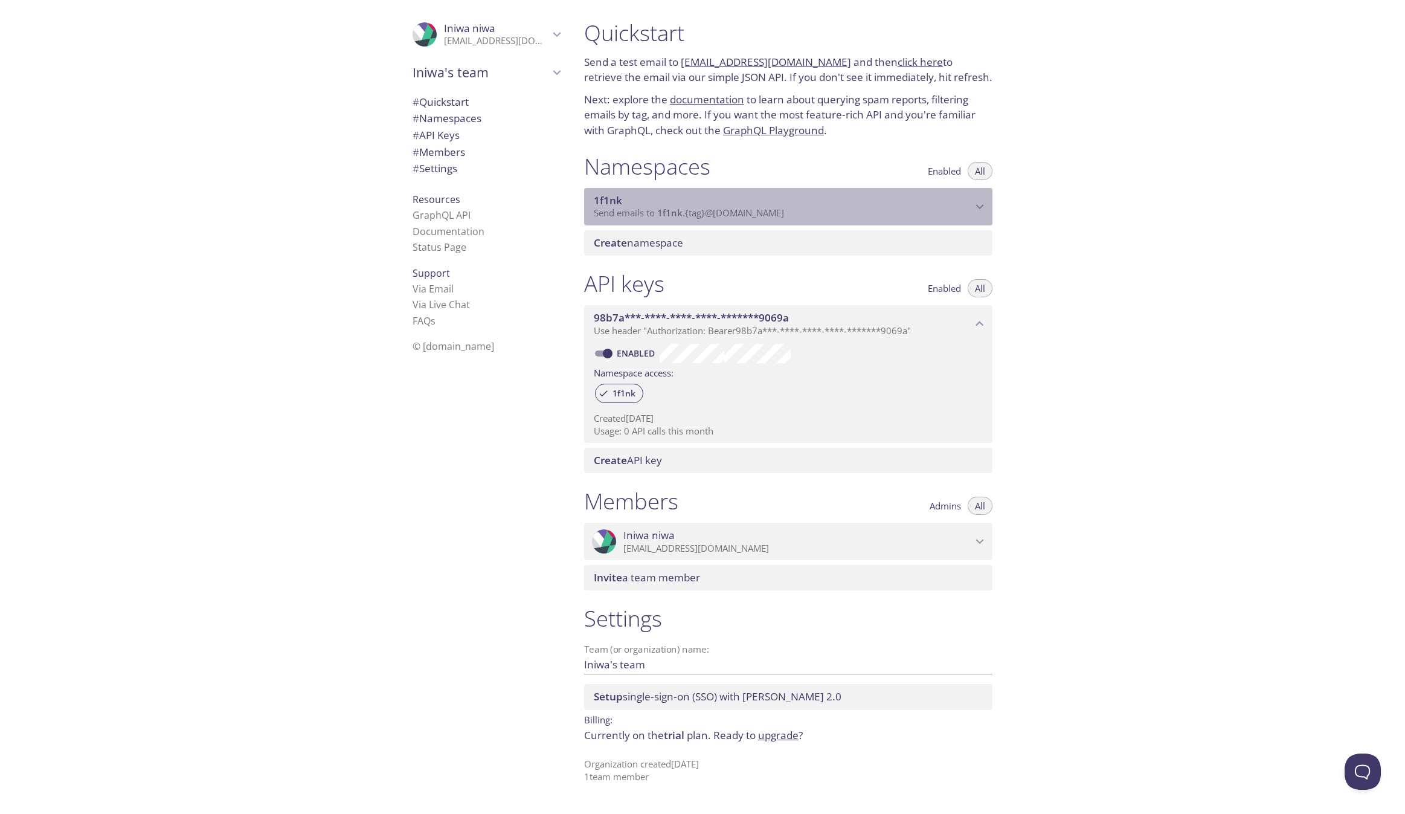  I want to click on span: Namespaces, so click(447, 118).